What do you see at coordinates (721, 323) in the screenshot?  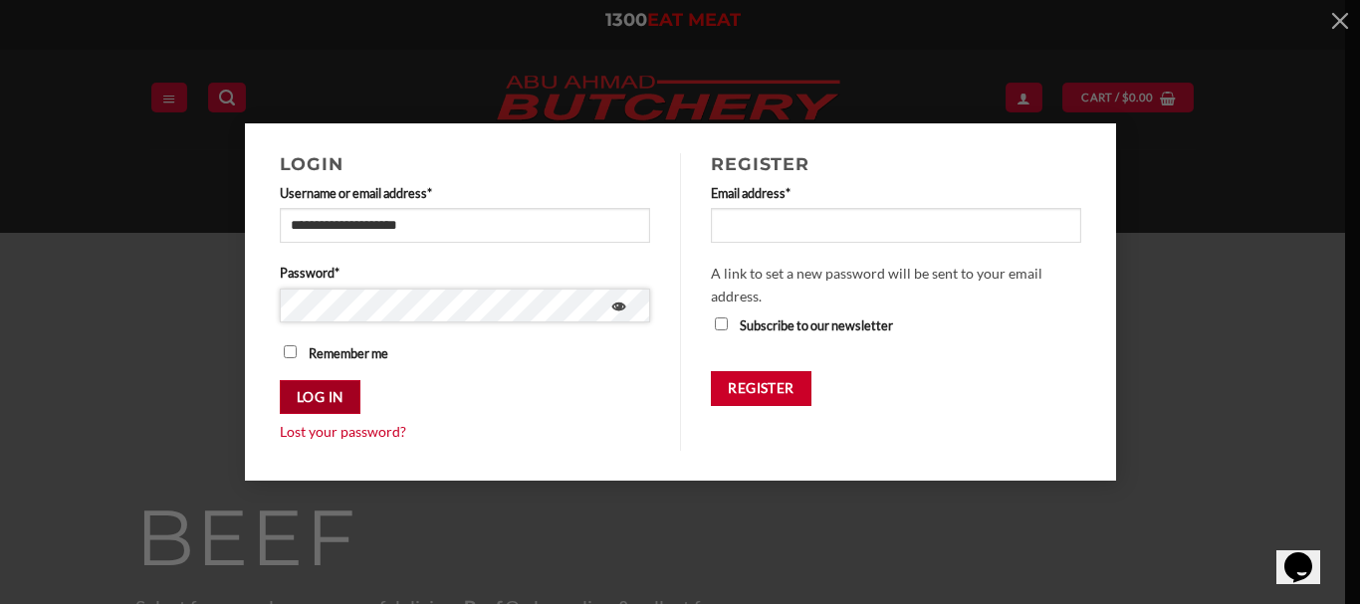 I see `input: Subscribe to our newsletter` at bounding box center [721, 323].